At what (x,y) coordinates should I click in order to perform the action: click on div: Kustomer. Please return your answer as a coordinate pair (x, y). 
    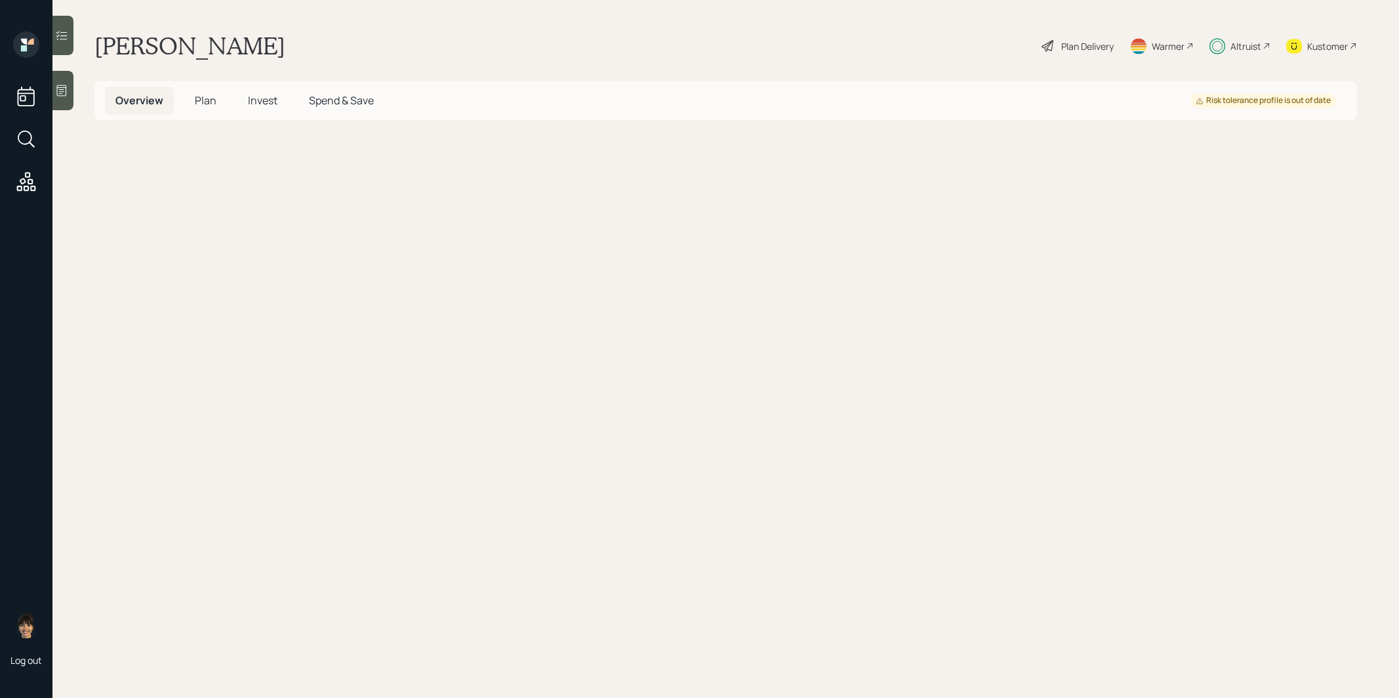
    Looking at the image, I should click on (1327, 46).